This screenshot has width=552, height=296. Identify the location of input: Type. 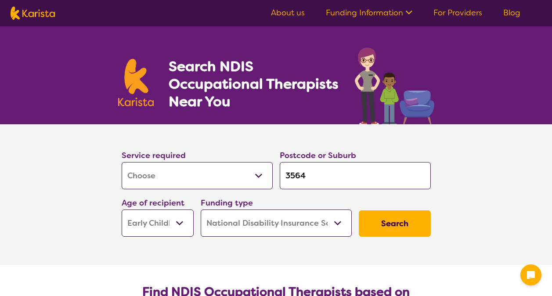
(355, 176).